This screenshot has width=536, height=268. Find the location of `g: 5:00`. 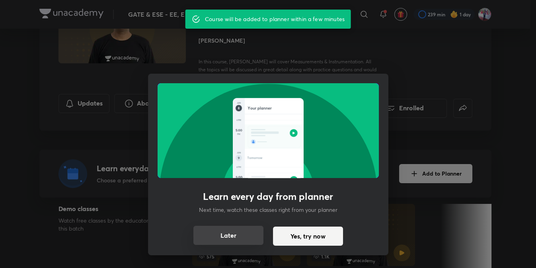

g: 5:00 is located at coordinates (239, 130).